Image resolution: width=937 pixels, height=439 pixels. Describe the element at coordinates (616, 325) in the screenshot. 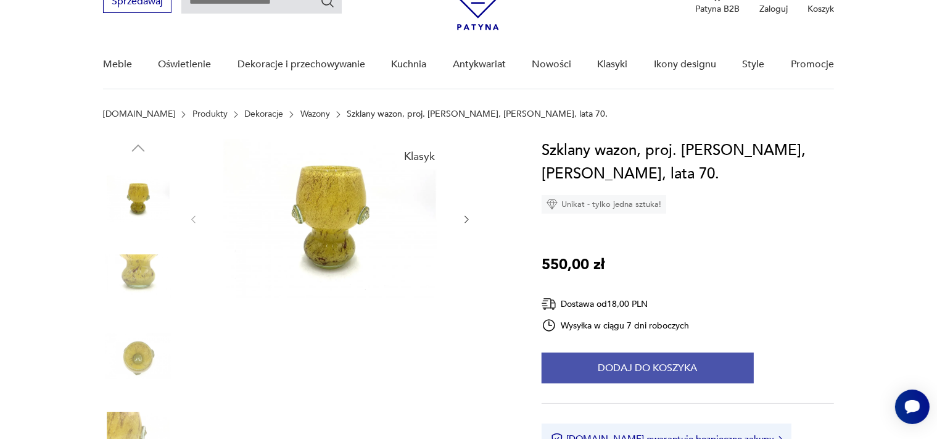

I see `div: Wysyłka w ciągu 7 dni roboczych` at that location.